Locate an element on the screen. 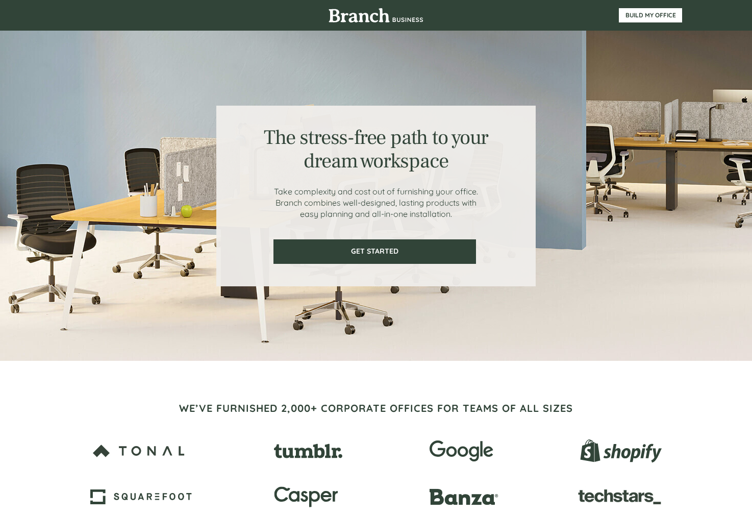 Image resolution: width=752 pixels, height=516 pixels. span: GET STARTED is located at coordinates (374, 251).